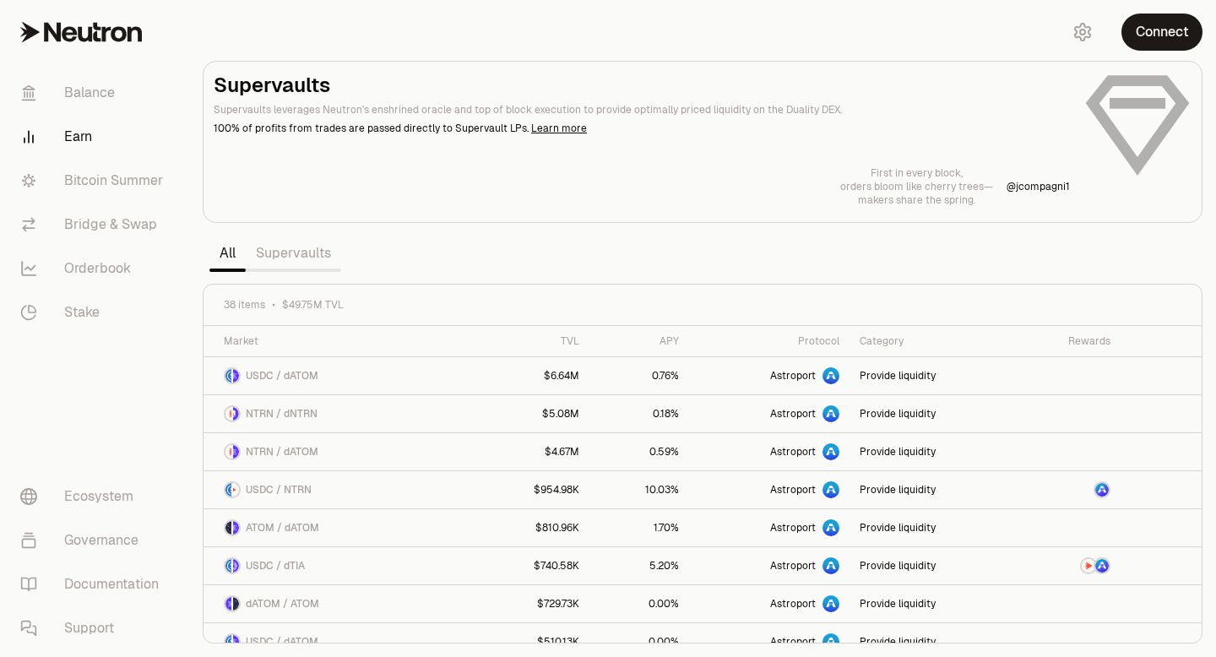  What do you see at coordinates (1068, 341) in the screenshot?
I see `div: Rewards` at bounding box center [1068, 341].